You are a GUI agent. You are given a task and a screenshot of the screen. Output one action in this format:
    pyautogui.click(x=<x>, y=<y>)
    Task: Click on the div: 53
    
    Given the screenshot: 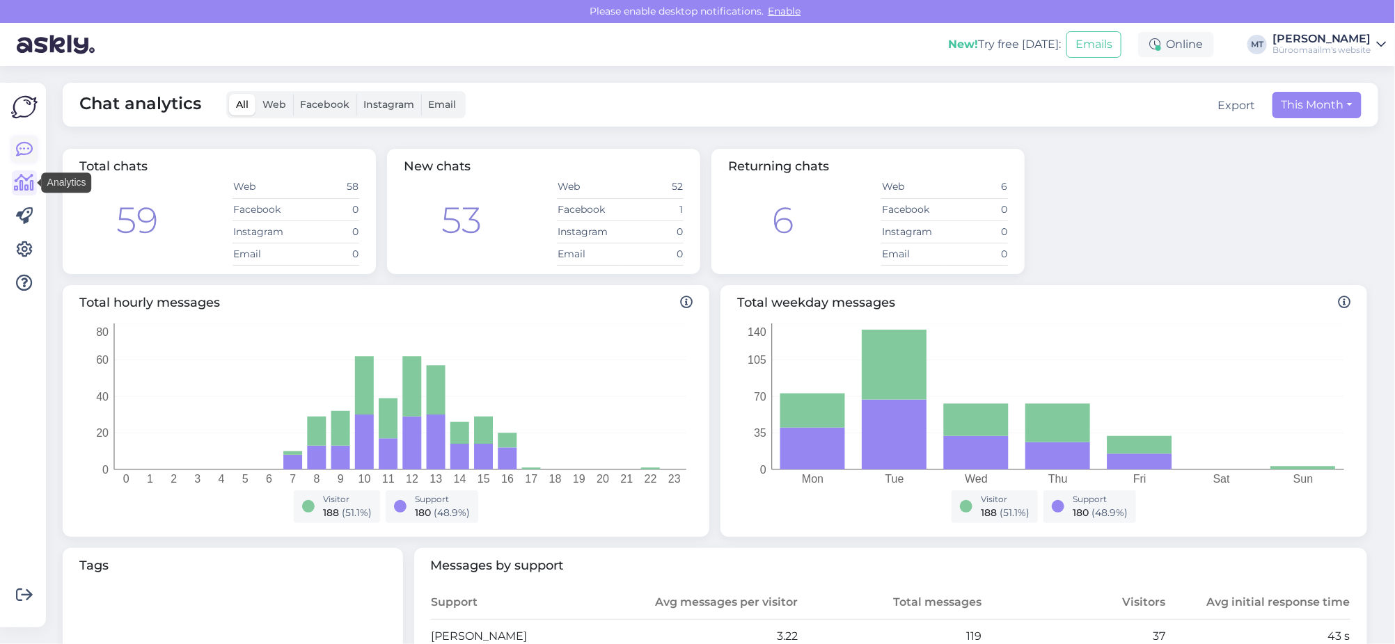 What is the action you would take?
    pyautogui.click(x=461, y=221)
    